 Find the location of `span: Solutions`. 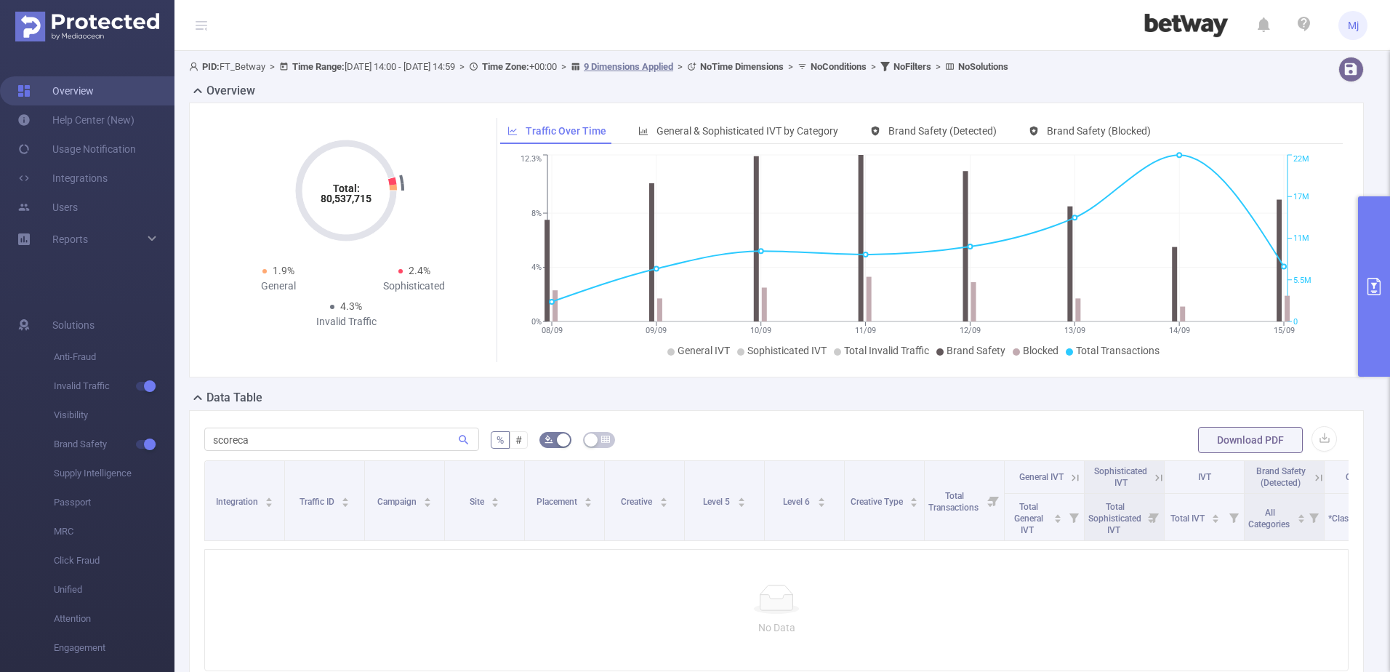

span: Solutions is located at coordinates (73, 325).